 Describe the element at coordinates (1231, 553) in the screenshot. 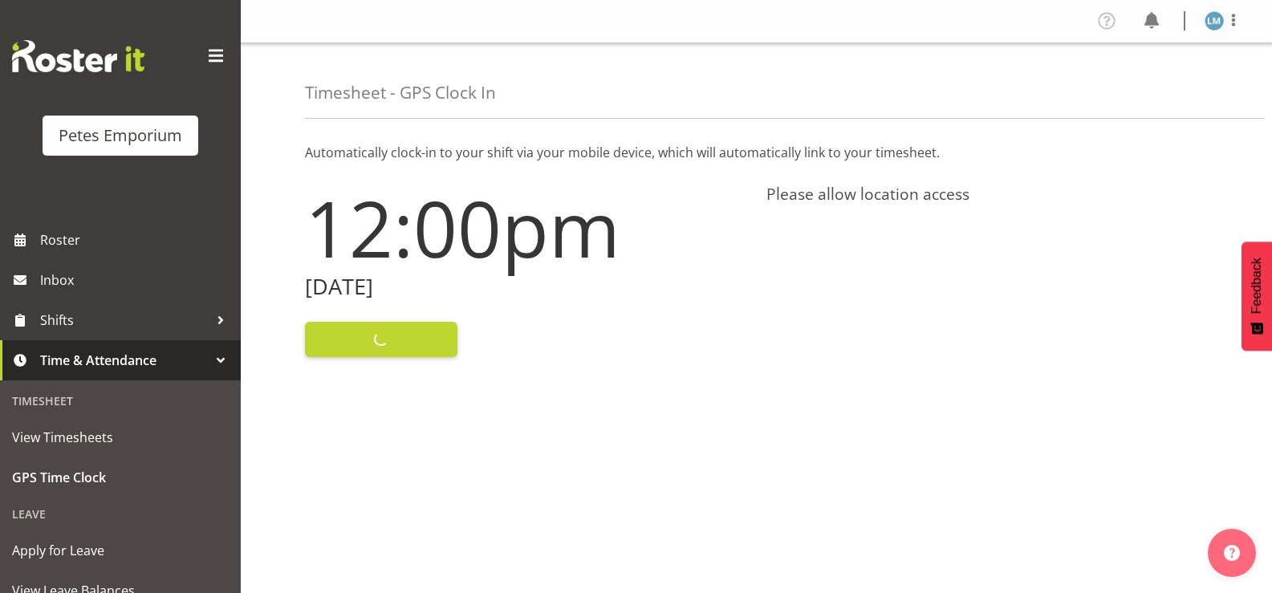

I see `img: help-xxl-2.png` at that location.